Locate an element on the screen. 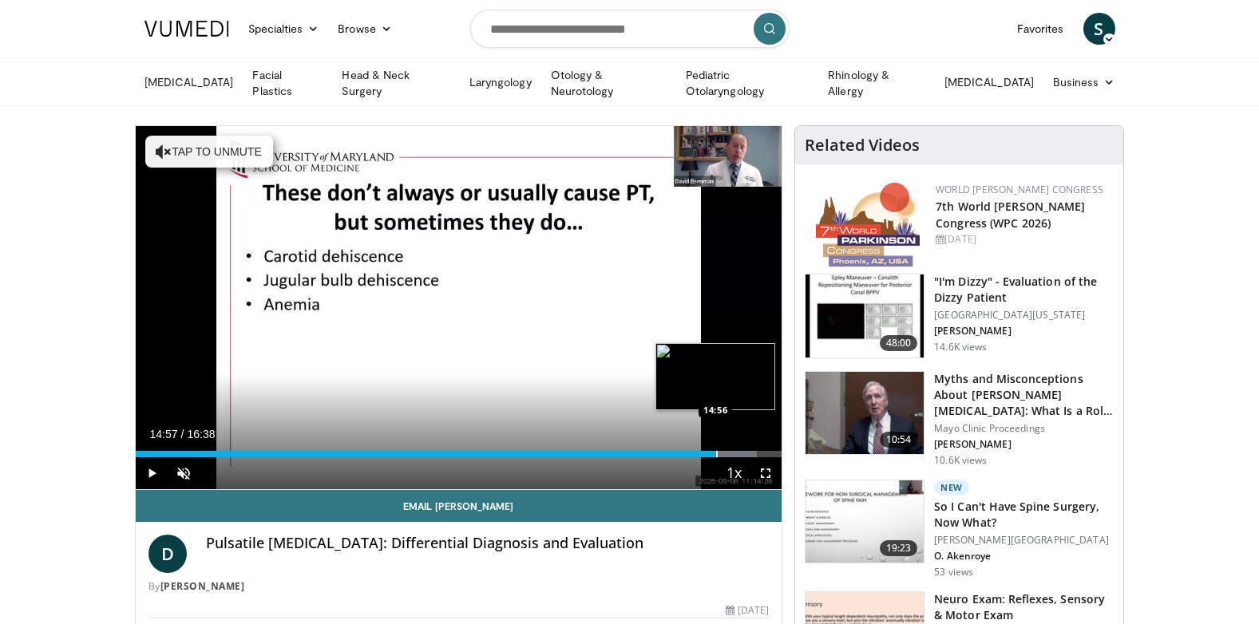 This screenshot has height=624, width=1259. span: 14:57 is located at coordinates (164, 434).